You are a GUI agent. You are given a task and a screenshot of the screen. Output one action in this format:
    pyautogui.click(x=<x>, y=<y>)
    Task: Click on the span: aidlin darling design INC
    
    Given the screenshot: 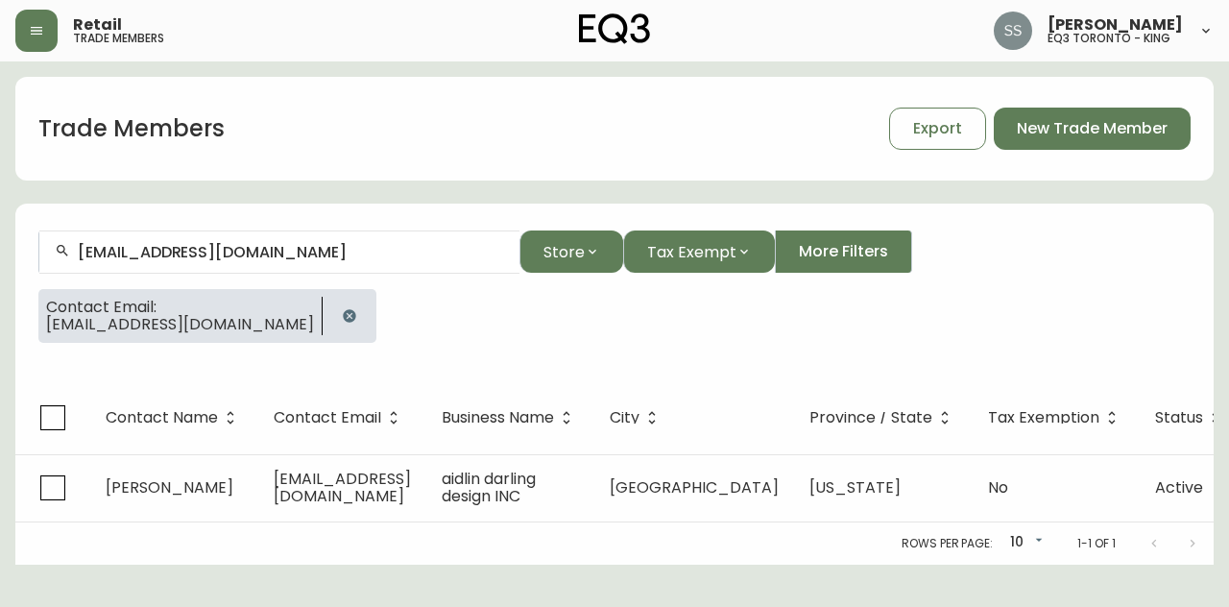 What is the action you would take?
    pyautogui.click(x=489, y=487)
    